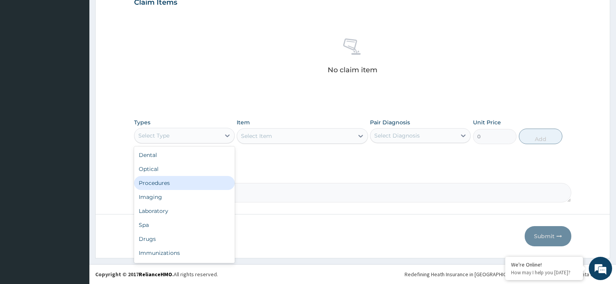  I want to click on div: Select Diagnosis, so click(397, 136).